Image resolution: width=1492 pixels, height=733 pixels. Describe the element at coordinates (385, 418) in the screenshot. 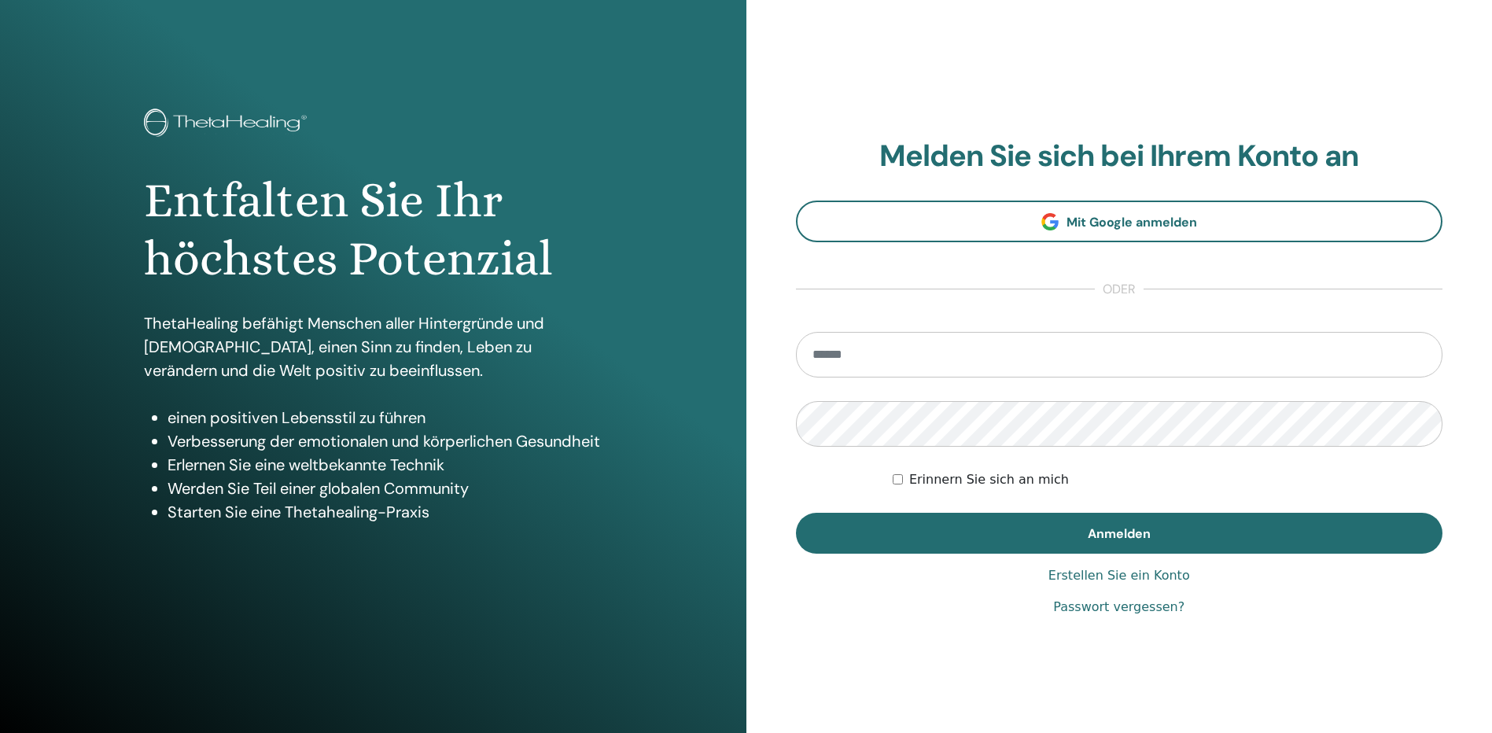

I see `li: einen positiven Lebensstil zu führen` at that location.